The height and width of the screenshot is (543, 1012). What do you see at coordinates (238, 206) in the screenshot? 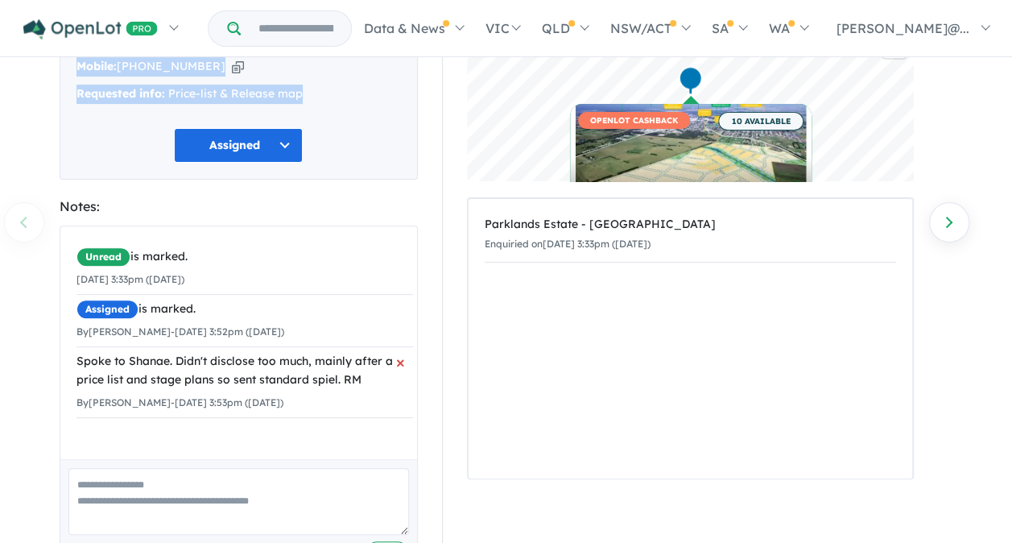
I see `div: Notes:` at bounding box center [238, 206].